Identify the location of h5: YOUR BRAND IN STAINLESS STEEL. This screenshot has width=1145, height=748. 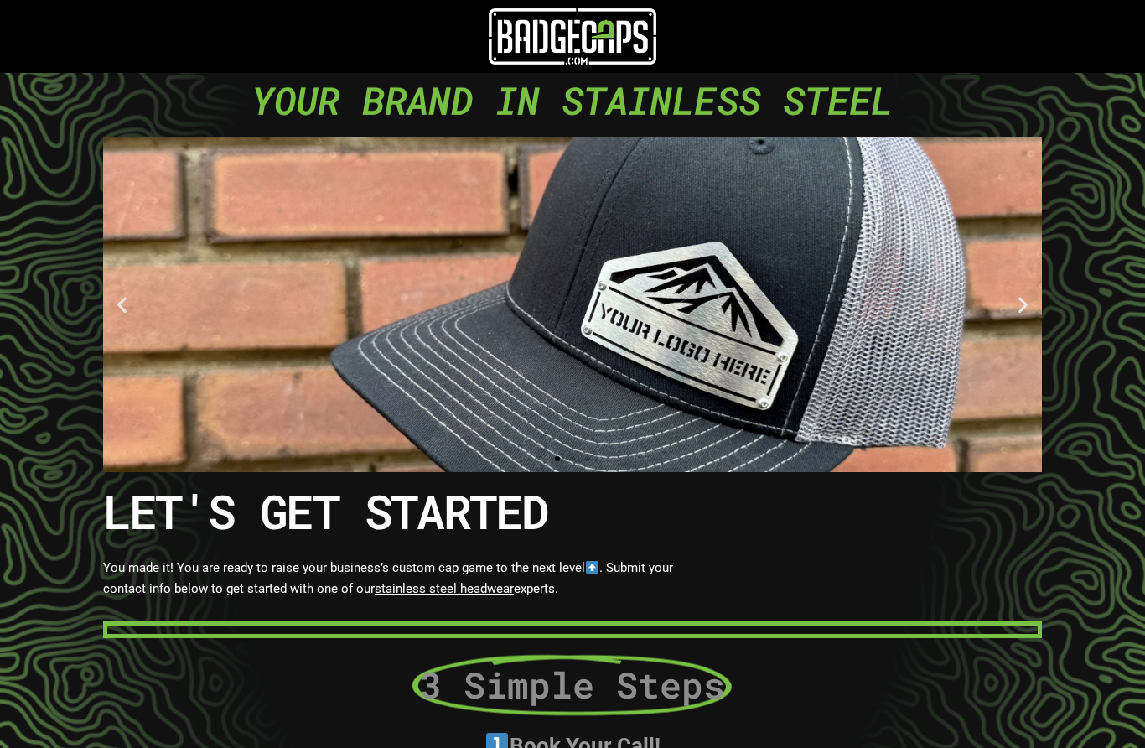
(572, 100).